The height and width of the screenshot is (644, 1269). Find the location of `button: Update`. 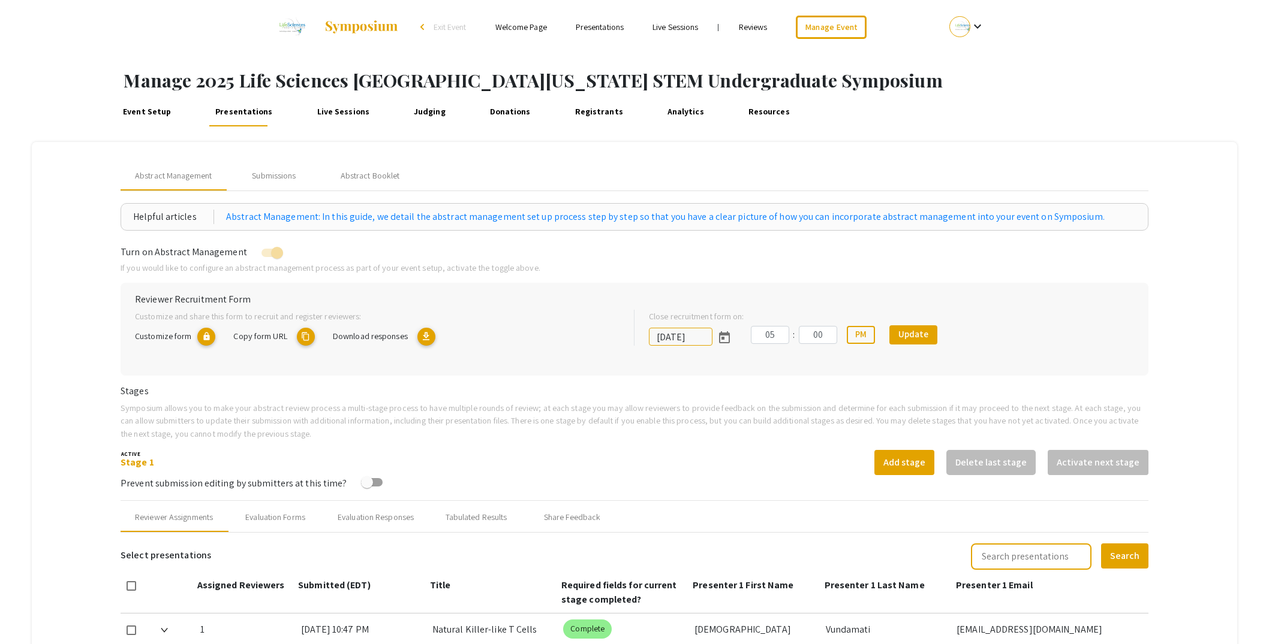

button: Update is located at coordinates (913, 335).